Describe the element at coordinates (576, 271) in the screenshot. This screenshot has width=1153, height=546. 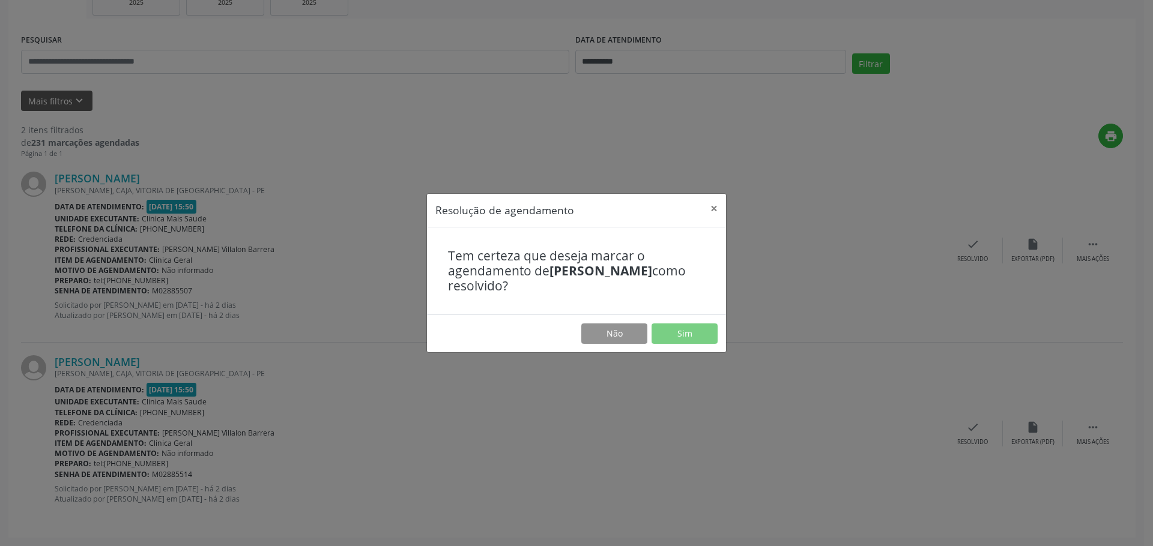
I see `h4: Tem certeza que deseja marcar o agendamento de como resolvido?` at that location.